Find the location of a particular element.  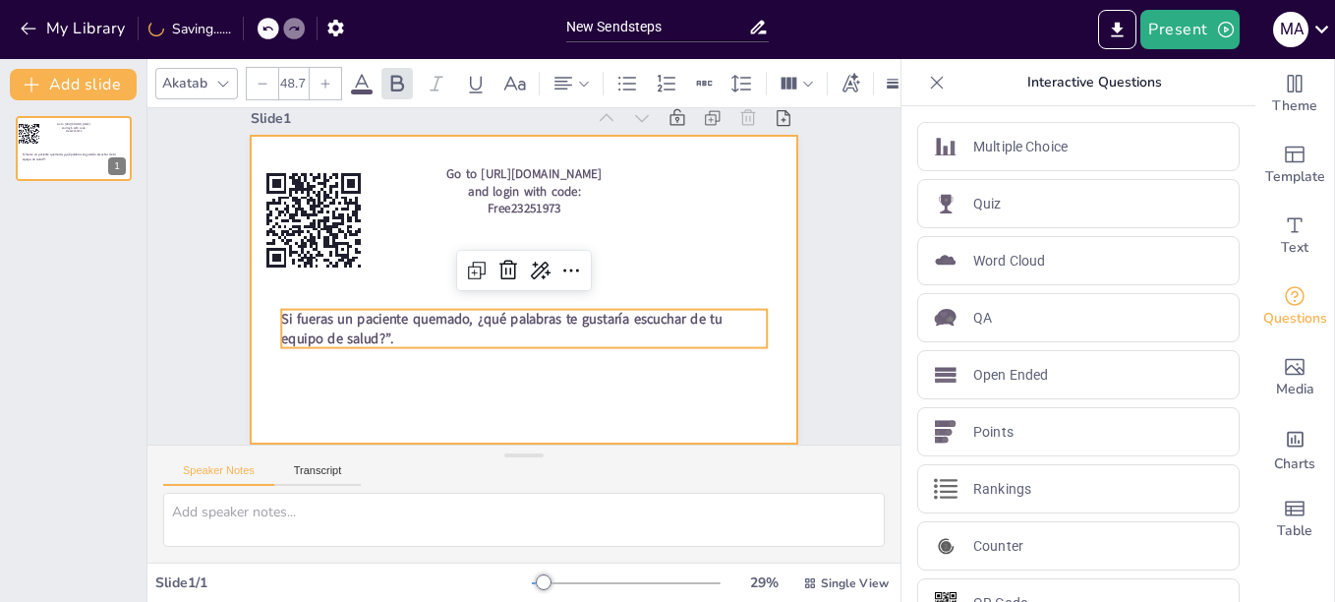

div: Slide 1 / 1 is located at coordinates (343, 582).